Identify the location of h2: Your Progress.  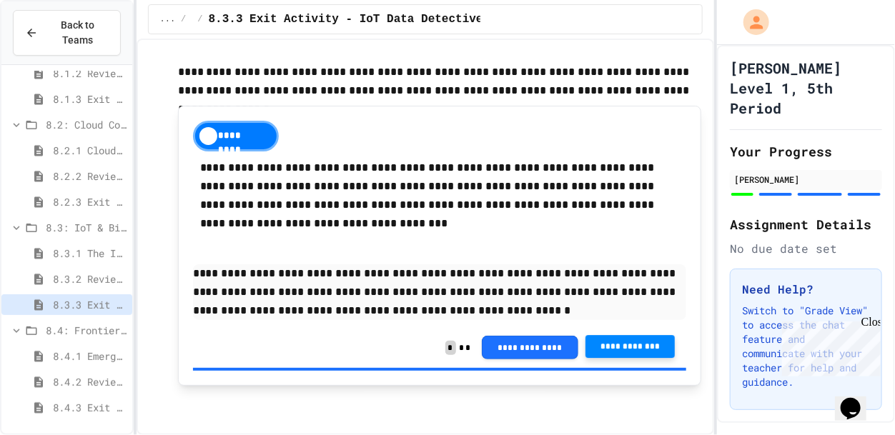
(805, 151).